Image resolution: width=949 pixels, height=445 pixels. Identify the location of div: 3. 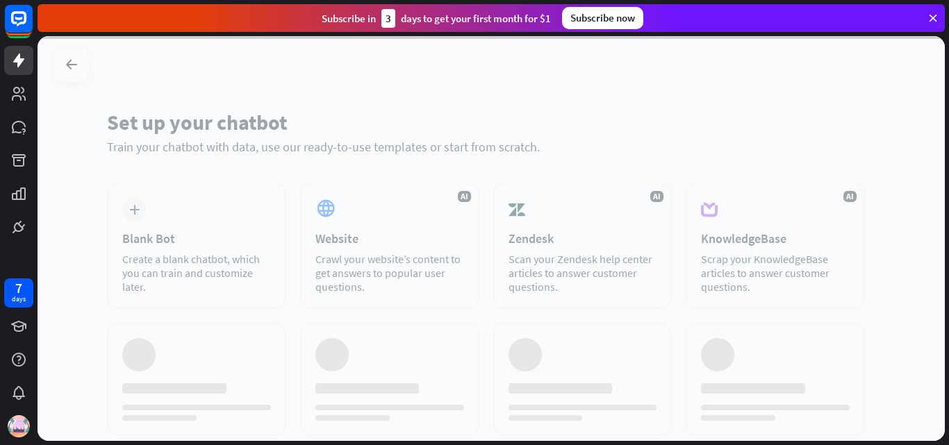
(388, 18).